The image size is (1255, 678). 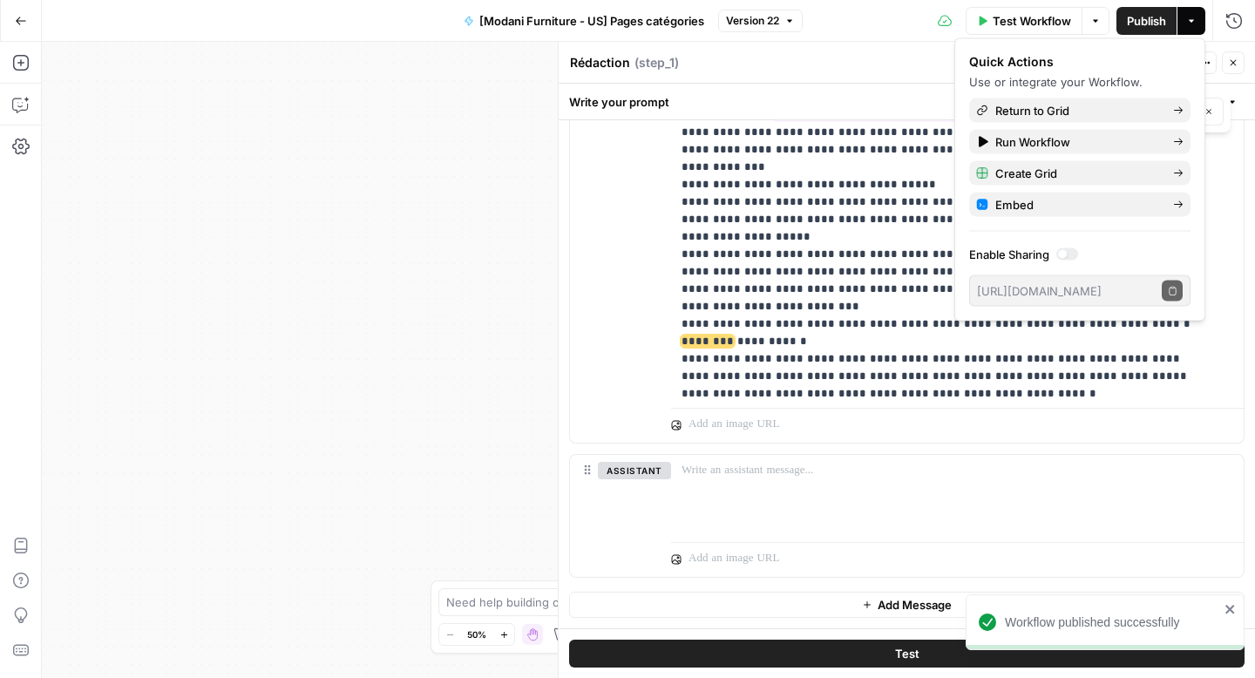 I want to click on button: Test, so click(x=906, y=654).